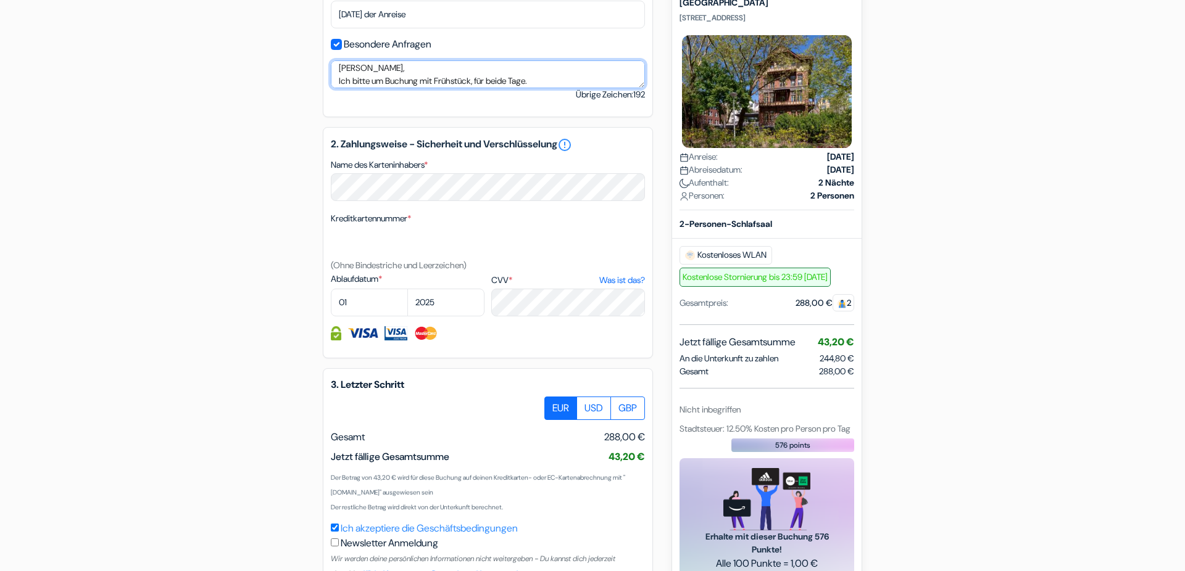 Image resolution: width=1185 pixels, height=571 pixels. Describe the element at coordinates (407, 279) in the screenshot. I see `label: Ablaufdatum` at that location.